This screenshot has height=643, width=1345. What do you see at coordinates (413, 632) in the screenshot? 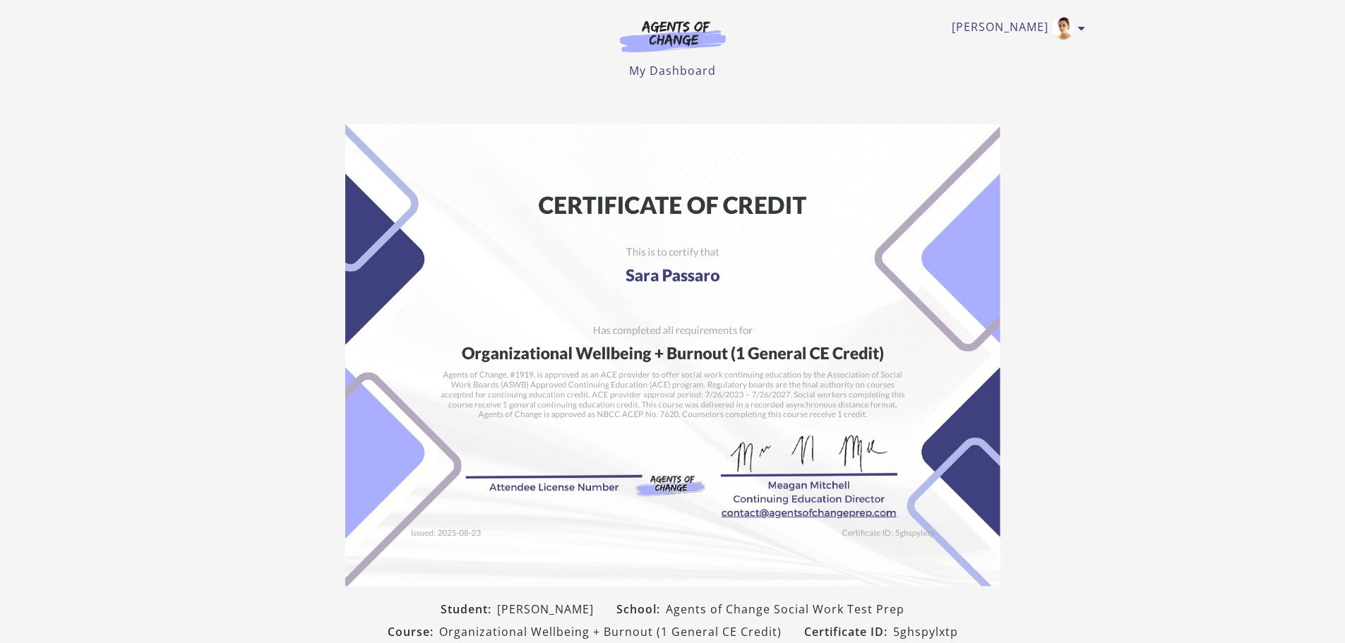
I see `span: Course:` at bounding box center [413, 632].